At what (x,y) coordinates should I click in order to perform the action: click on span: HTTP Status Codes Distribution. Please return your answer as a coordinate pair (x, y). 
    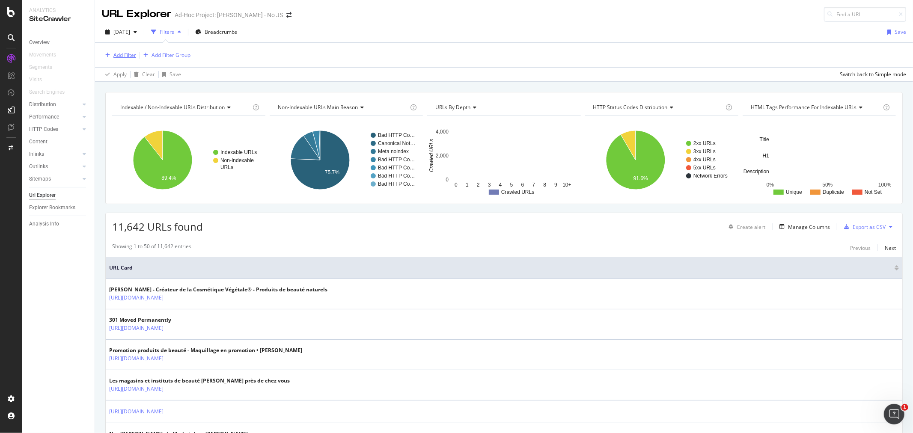
    Looking at the image, I should click on (631, 107).